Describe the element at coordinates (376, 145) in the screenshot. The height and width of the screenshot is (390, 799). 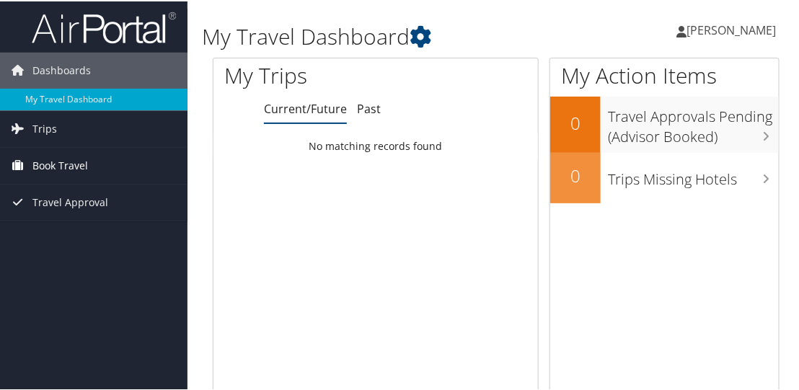
I see `td: No matching records found` at that location.